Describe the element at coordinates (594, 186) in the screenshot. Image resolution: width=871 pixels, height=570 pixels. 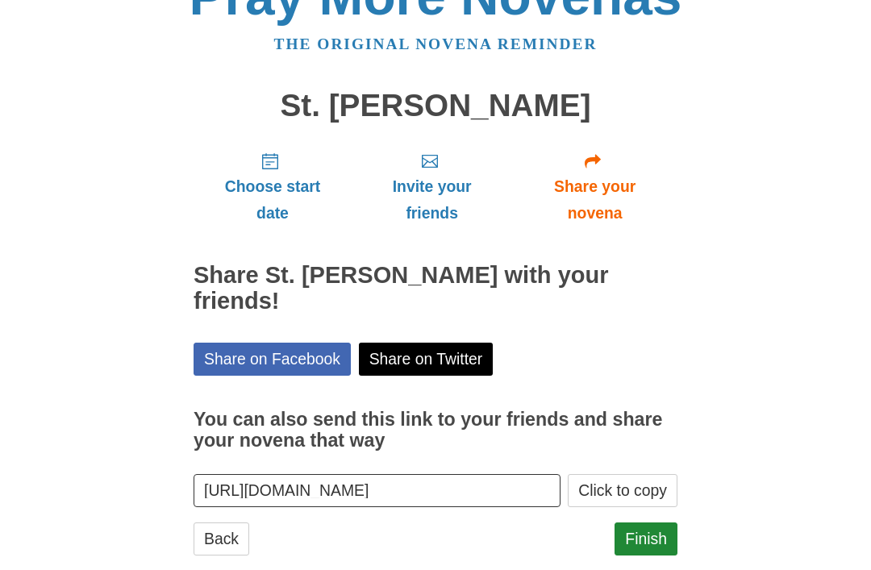
I see `a: Share your novena` at that location.